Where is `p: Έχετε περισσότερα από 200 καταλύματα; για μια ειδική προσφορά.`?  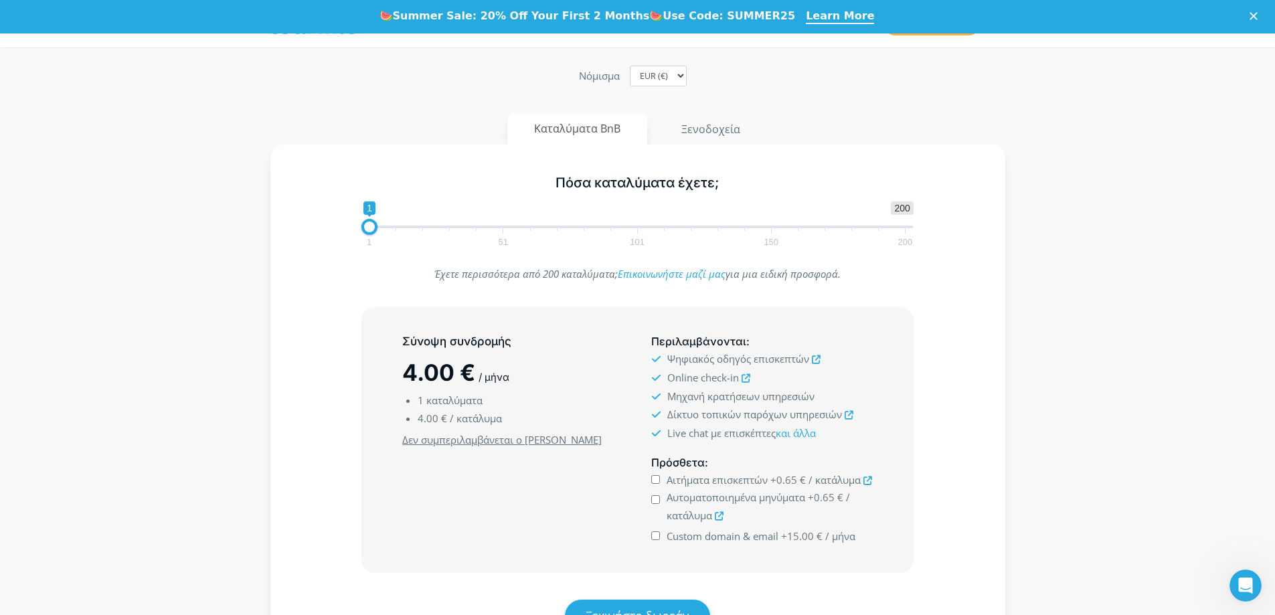 p: Έχετε περισσότερα από 200 καταλύματα; για μια ειδική προσφορά. is located at coordinates (637, 274).